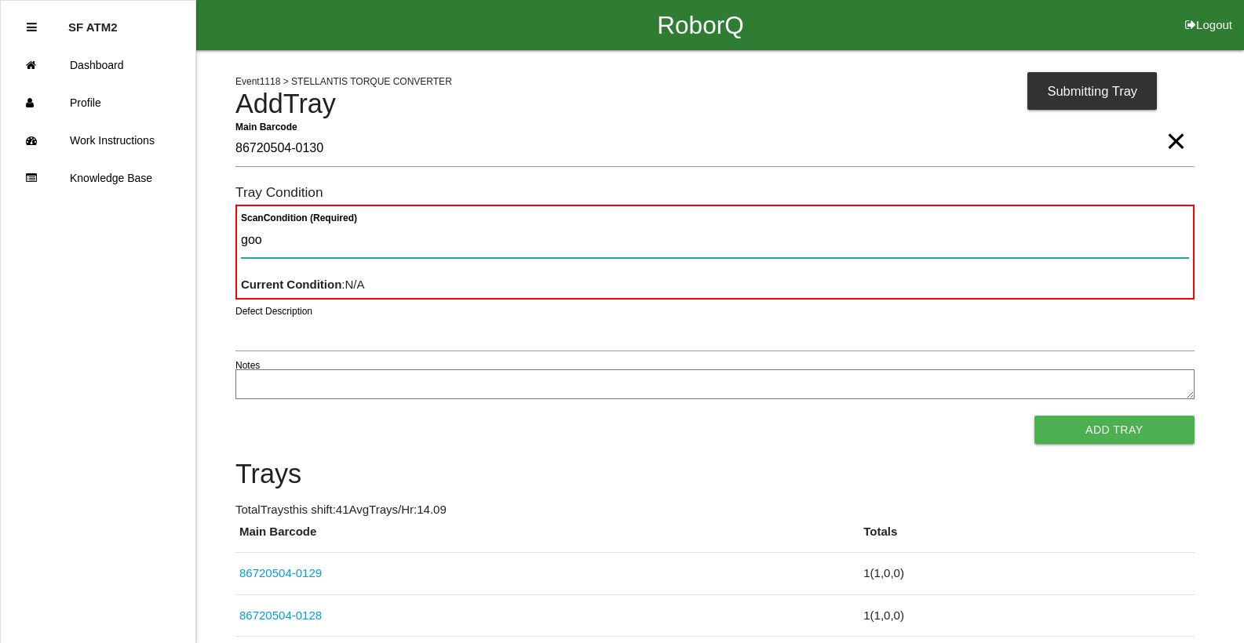 This screenshot has width=1244, height=643. Describe the element at coordinates (247, 366) in the screenshot. I see `label: Notes` at that location.